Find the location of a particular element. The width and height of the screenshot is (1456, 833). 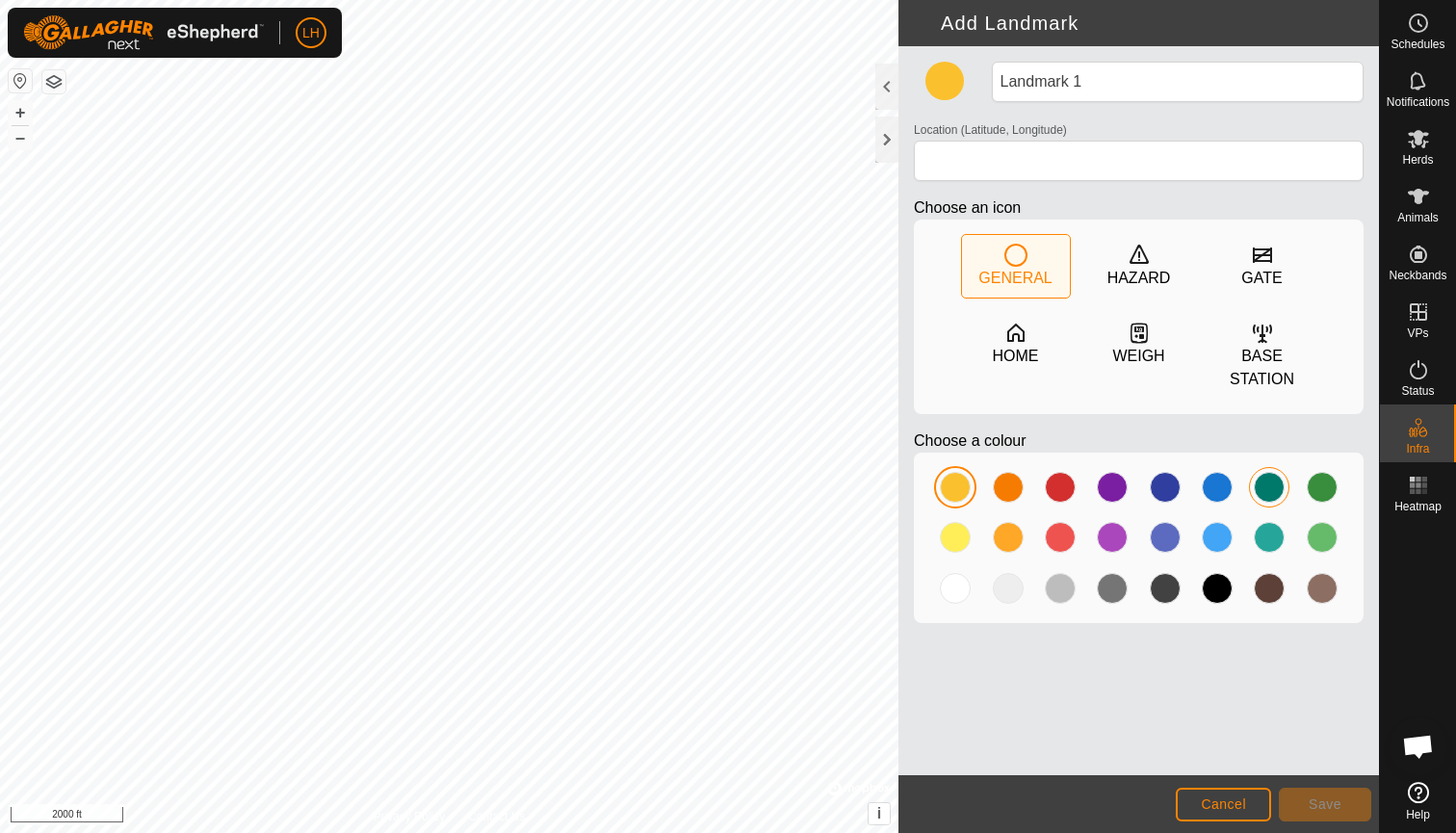

button: Save is located at coordinates (1325, 804).